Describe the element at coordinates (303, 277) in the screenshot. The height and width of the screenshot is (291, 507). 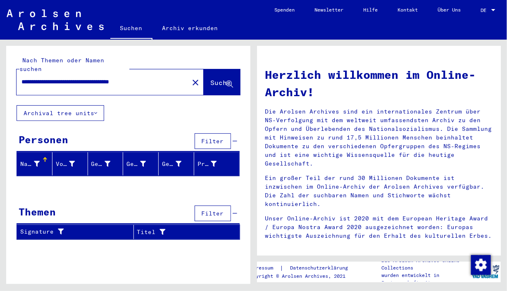
I see `p: Copyright © Arolsen Archives, 2021` at that location.